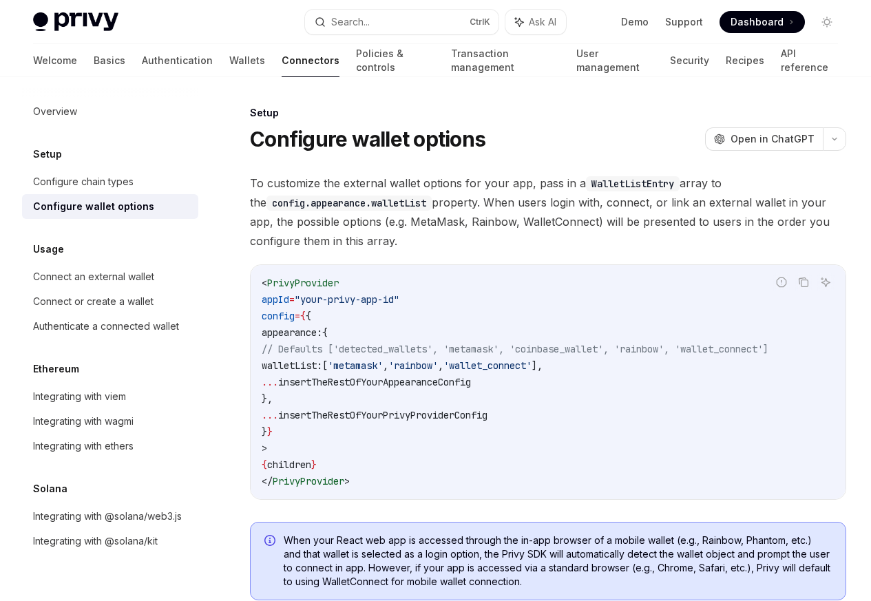  Describe the element at coordinates (413, 365) in the screenshot. I see `span: 'rainbow'` at that location.